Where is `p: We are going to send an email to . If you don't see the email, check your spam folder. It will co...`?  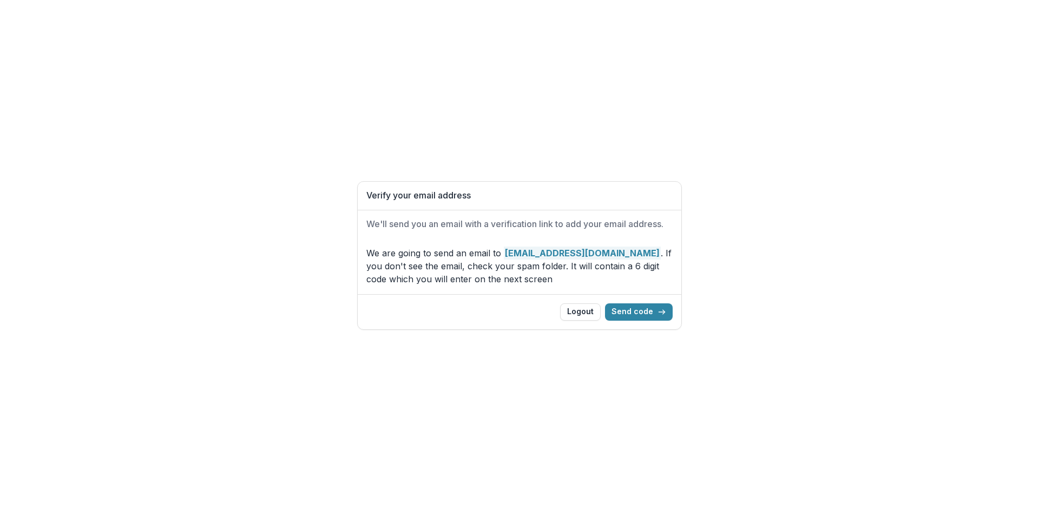 p: We are going to send an email to . If you don't see the email, check your spam folder. It will co... is located at coordinates (520, 266).